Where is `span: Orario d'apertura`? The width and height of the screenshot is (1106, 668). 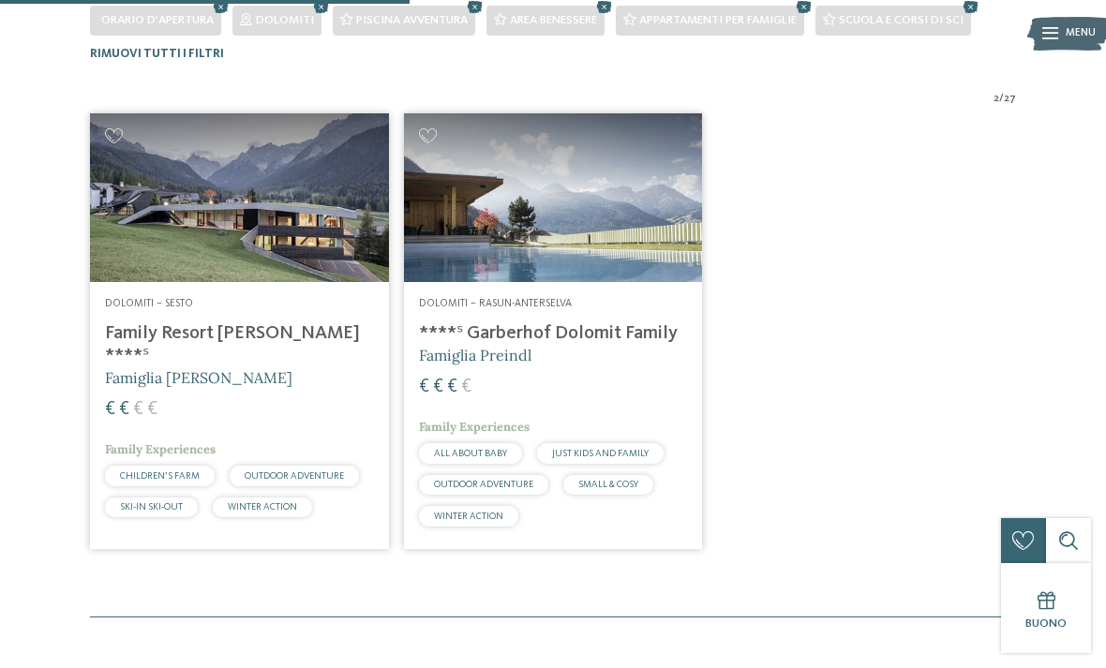
span: Orario d'apertura is located at coordinates (157, 20).